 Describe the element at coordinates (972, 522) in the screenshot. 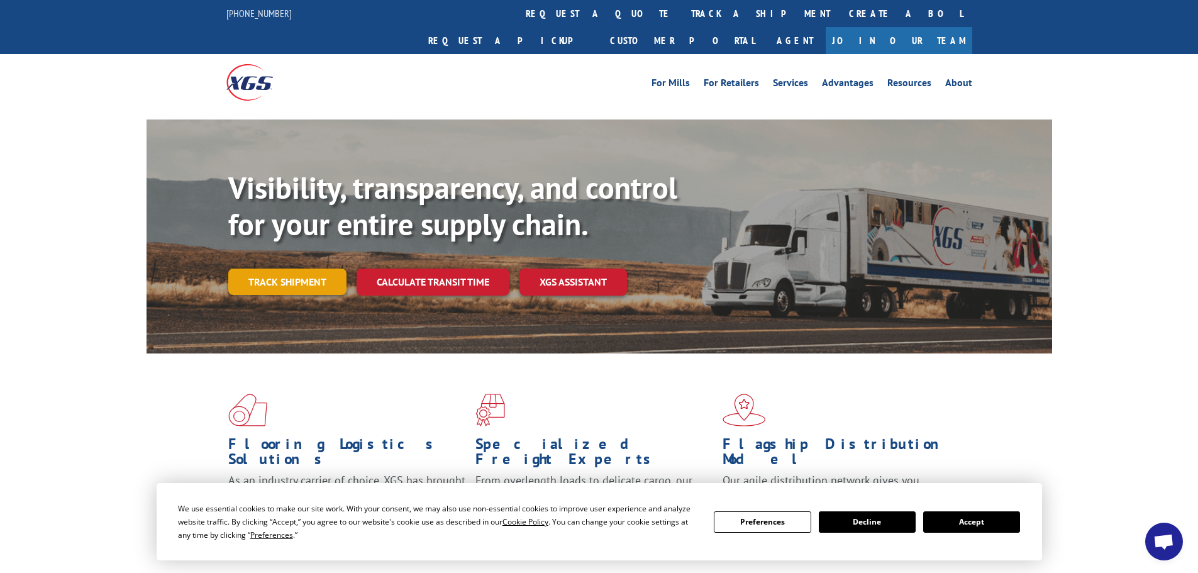

I see `button: Accept` at that location.